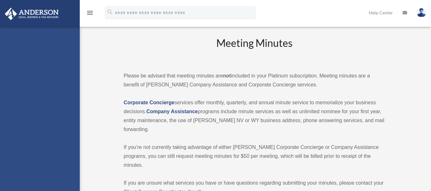 The width and height of the screenshot is (431, 191). Describe the element at coordinates (110, 12) in the screenshot. I see `i: search` at that location.